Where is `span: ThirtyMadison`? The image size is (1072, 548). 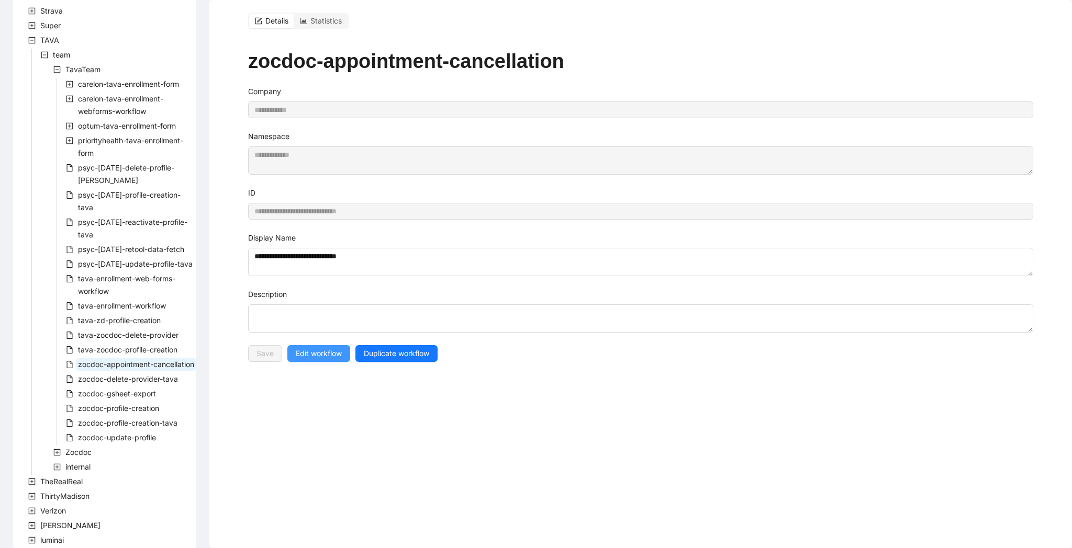 span: ThirtyMadison is located at coordinates (65, 497).